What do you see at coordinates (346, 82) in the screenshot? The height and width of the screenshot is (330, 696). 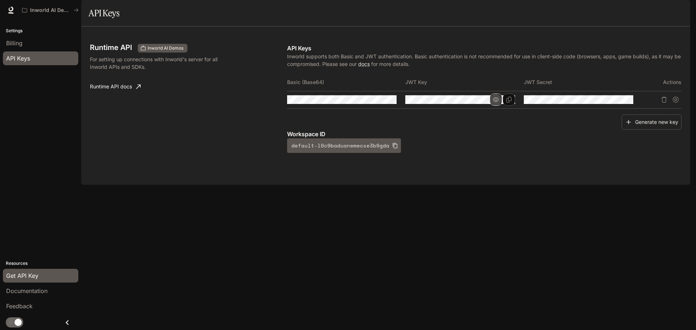 I see `th: Basic (Base64)` at bounding box center [346, 82].